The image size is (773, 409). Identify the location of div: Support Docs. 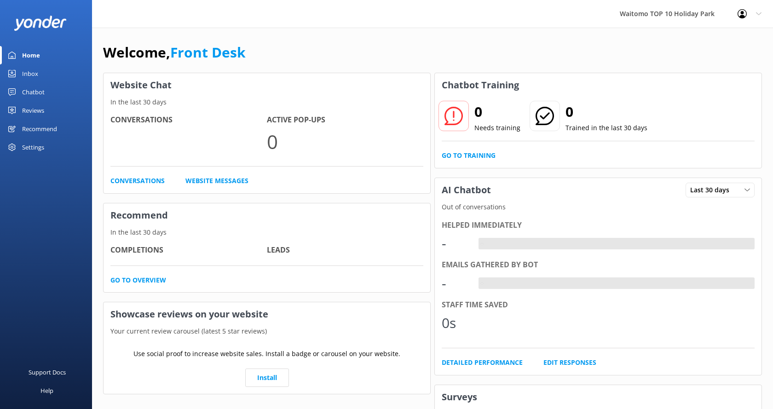
(47, 372).